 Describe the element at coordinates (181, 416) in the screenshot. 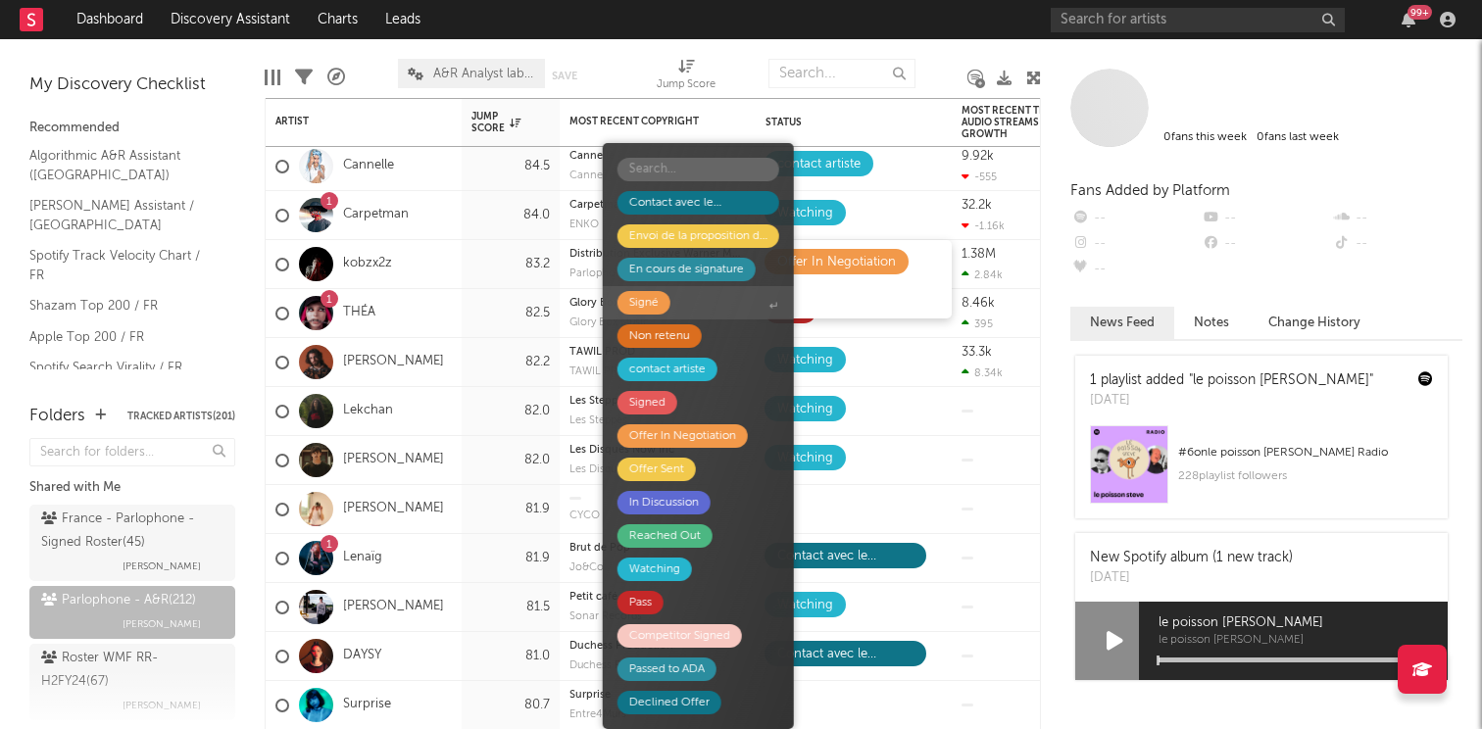

I see `button: Tracked Artists(201)` at that location.